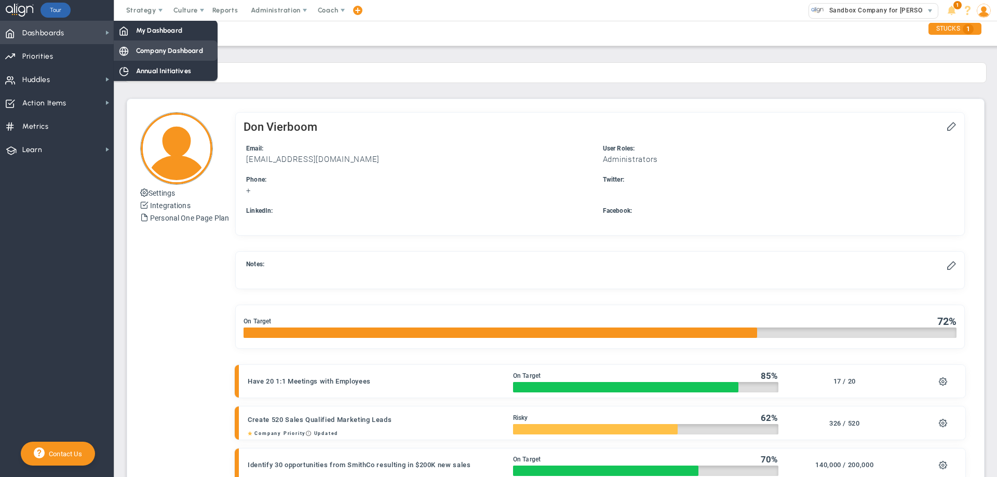  What do you see at coordinates (984, 10) in the screenshot?
I see `img: 210336.Person.photo` at bounding box center [984, 10].